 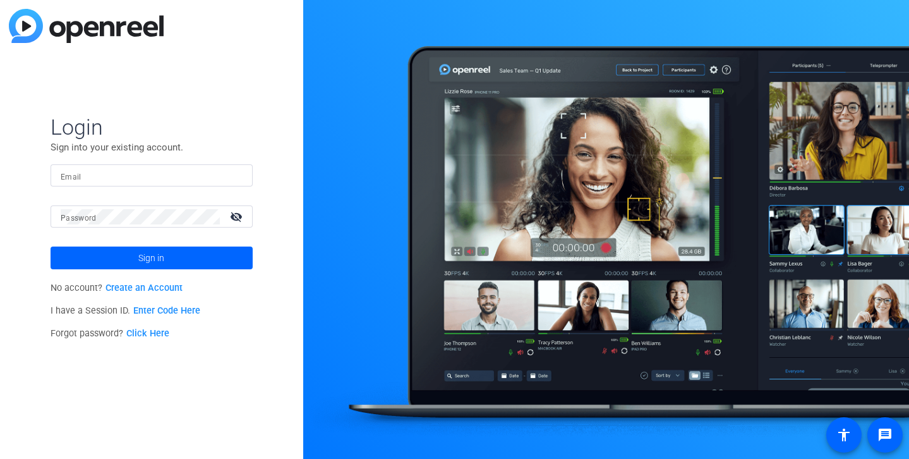 What do you see at coordinates (167, 310) in the screenshot?
I see `a: Enter Code Here` at bounding box center [167, 310].